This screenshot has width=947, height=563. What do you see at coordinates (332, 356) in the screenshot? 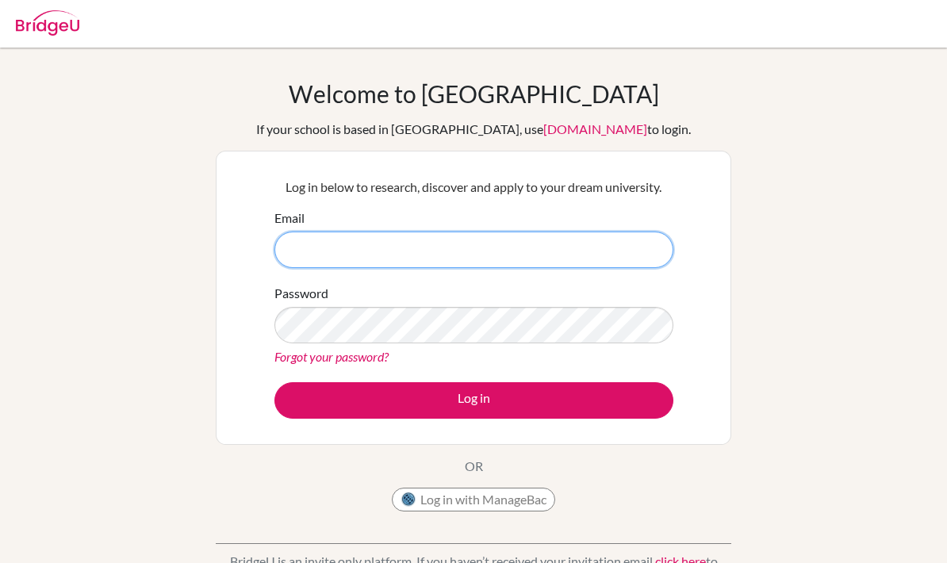
I see `a: Forgot your password?` at bounding box center [332, 356].